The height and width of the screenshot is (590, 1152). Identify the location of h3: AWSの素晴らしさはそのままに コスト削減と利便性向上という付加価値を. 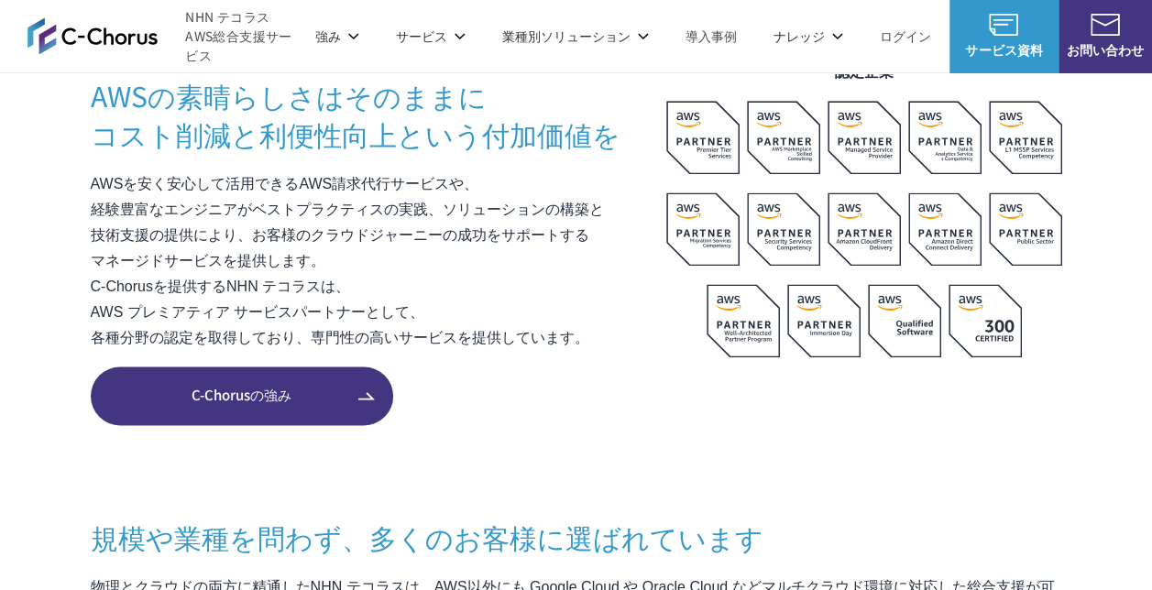
(378, 115).